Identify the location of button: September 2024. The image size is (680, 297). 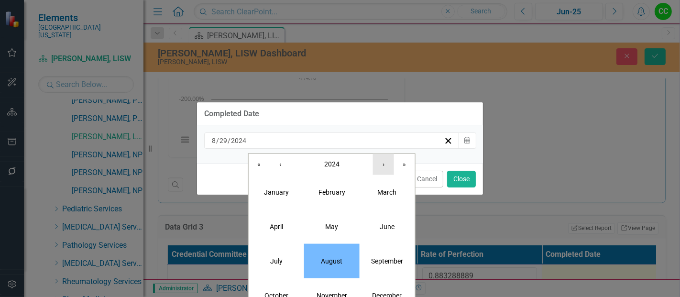
(387, 261).